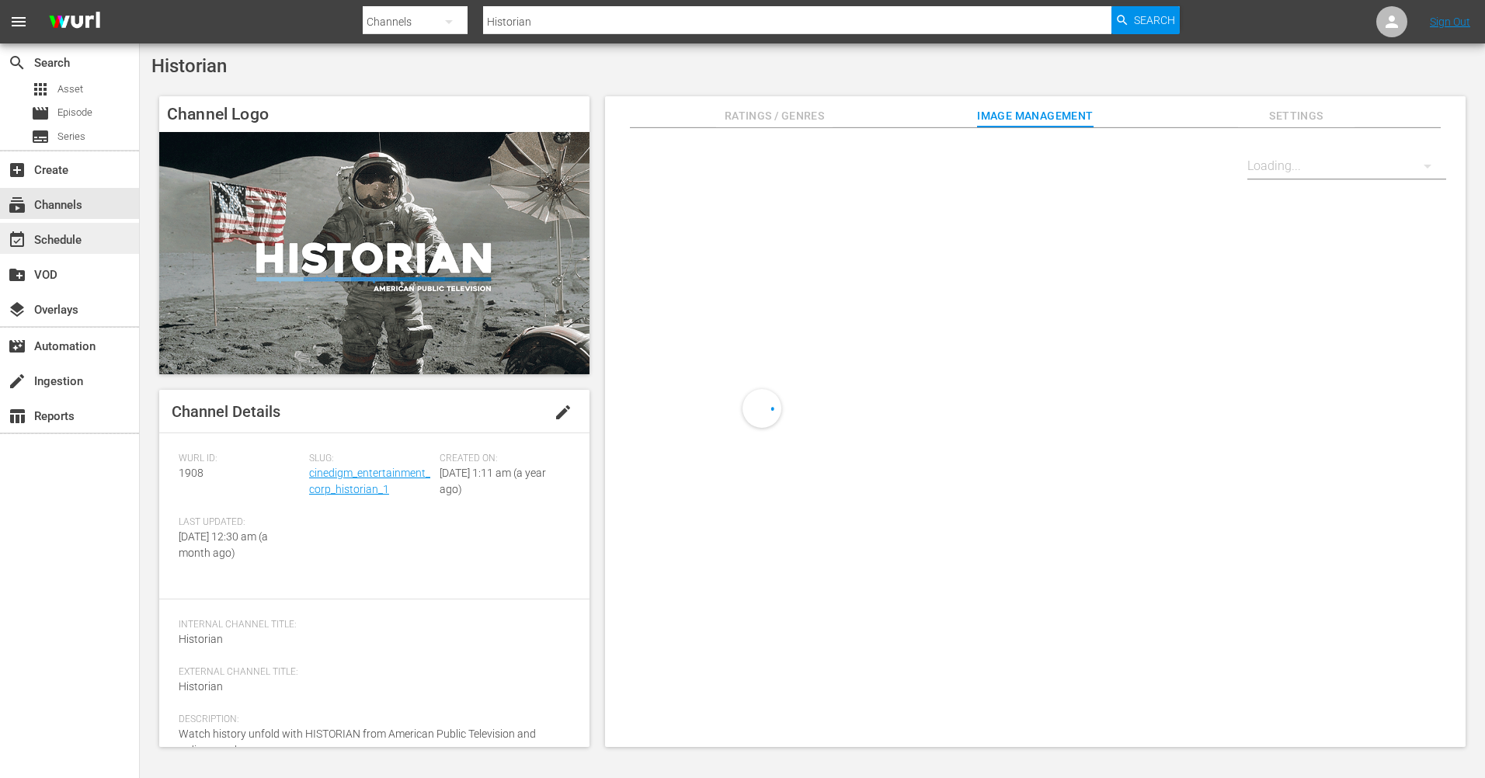 The height and width of the screenshot is (778, 1485). What do you see at coordinates (17, 416) in the screenshot?
I see `span: Reports` at bounding box center [17, 416].